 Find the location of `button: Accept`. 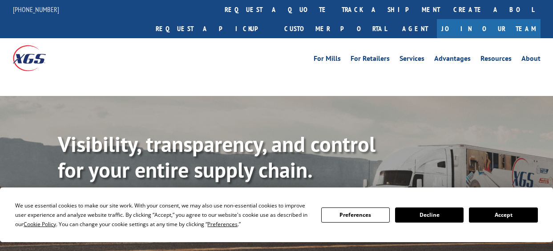

button: Accept is located at coordinates (503, 215).